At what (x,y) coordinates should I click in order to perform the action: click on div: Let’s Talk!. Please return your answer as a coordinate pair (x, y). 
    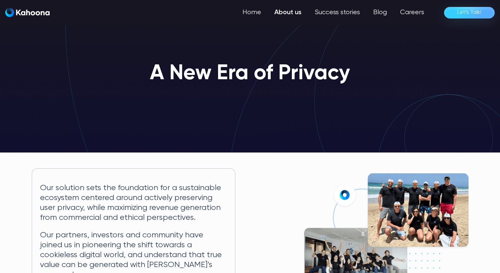
    Looking at the image, I should click on (469, 13).